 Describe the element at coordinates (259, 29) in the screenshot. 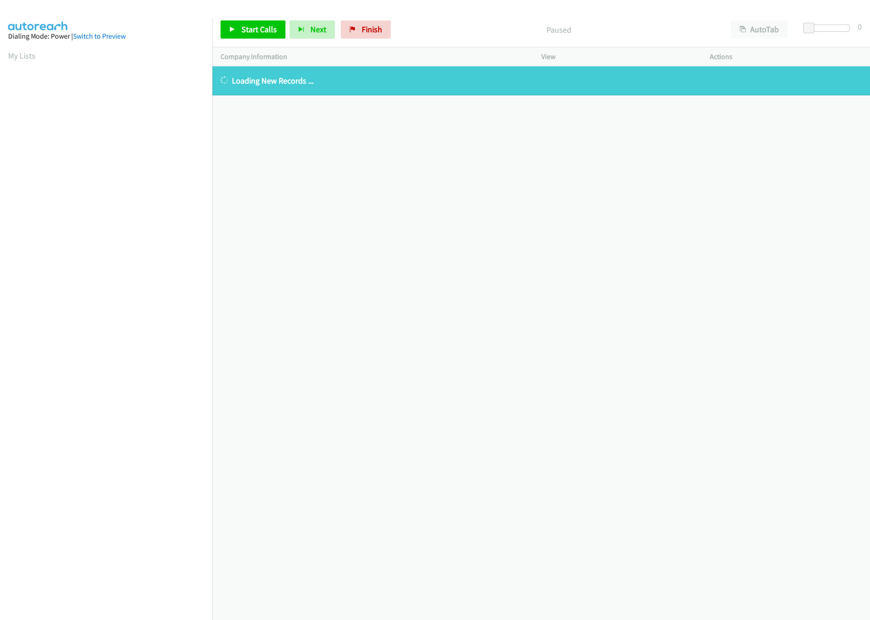

I see `span: Start Calls` at that location.